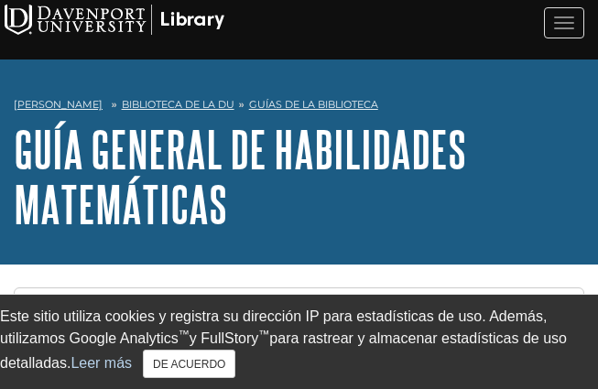  Describe the element at coordinates (101, 362) in the screenshot. I see `font: Leer más` at that location.